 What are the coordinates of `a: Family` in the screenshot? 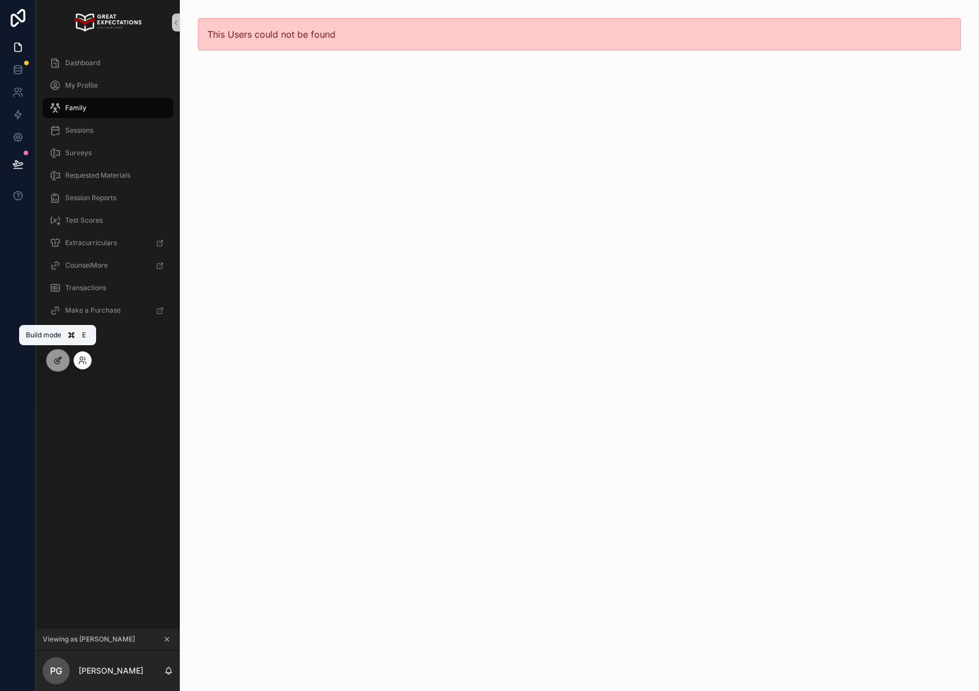 It's located at (108, 108).